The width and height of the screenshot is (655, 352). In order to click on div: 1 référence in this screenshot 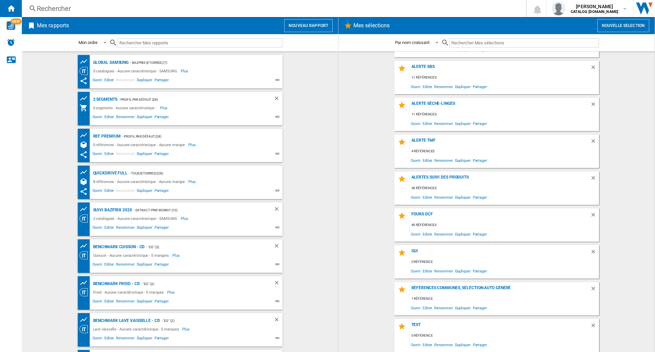, I will do `click(504, 298)`.